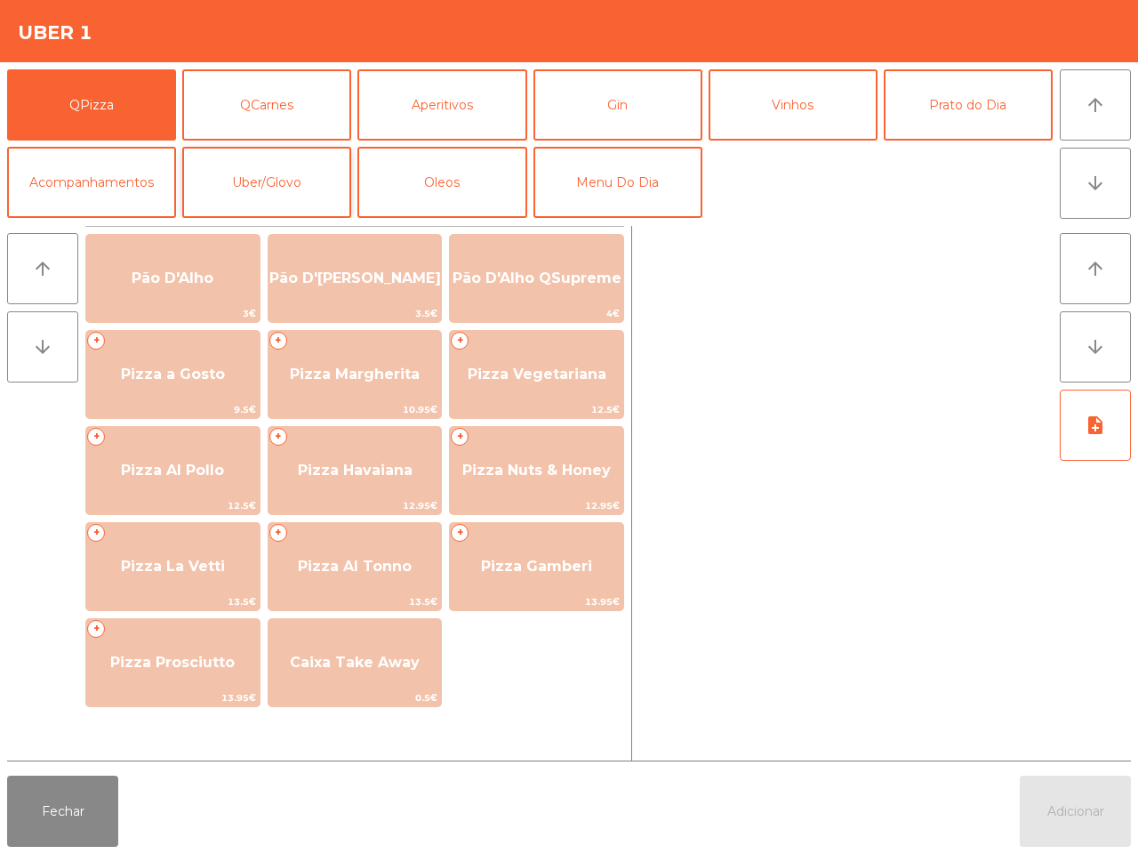 The width and height of the screenshot is (1138, 854). I want to click on i: note_add, so click(1096, 425).